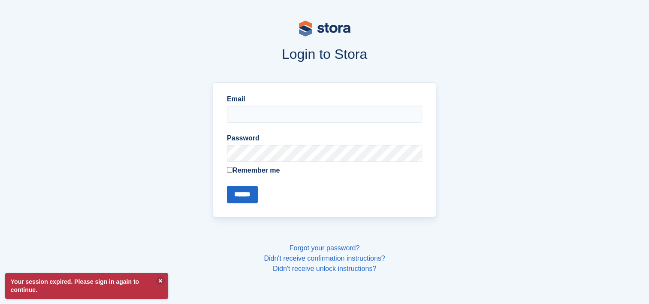 The height and width of the screenshot is (304, 649). Describe the element at coordinates (324, 99) in the screenshot. I see `label: Email` at that location.